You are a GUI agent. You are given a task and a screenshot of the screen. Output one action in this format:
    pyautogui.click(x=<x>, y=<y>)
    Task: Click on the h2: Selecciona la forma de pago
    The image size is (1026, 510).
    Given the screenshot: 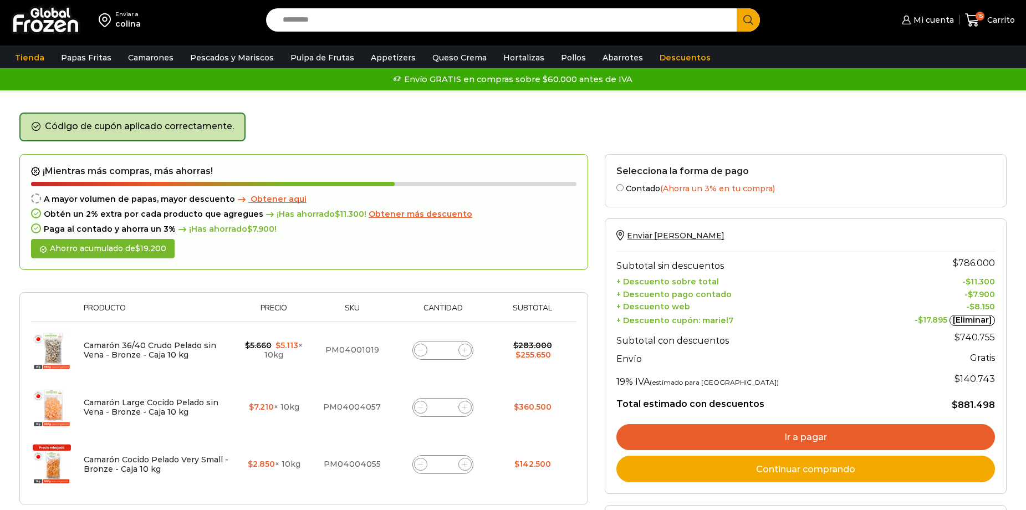 What is the action you would take?
    pyautogui.click(x=806, y=171)
    